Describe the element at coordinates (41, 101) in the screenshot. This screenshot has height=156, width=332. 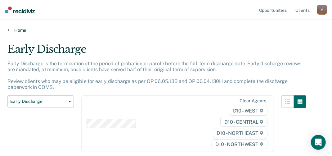
I see `button: Early Discharge` at that location.